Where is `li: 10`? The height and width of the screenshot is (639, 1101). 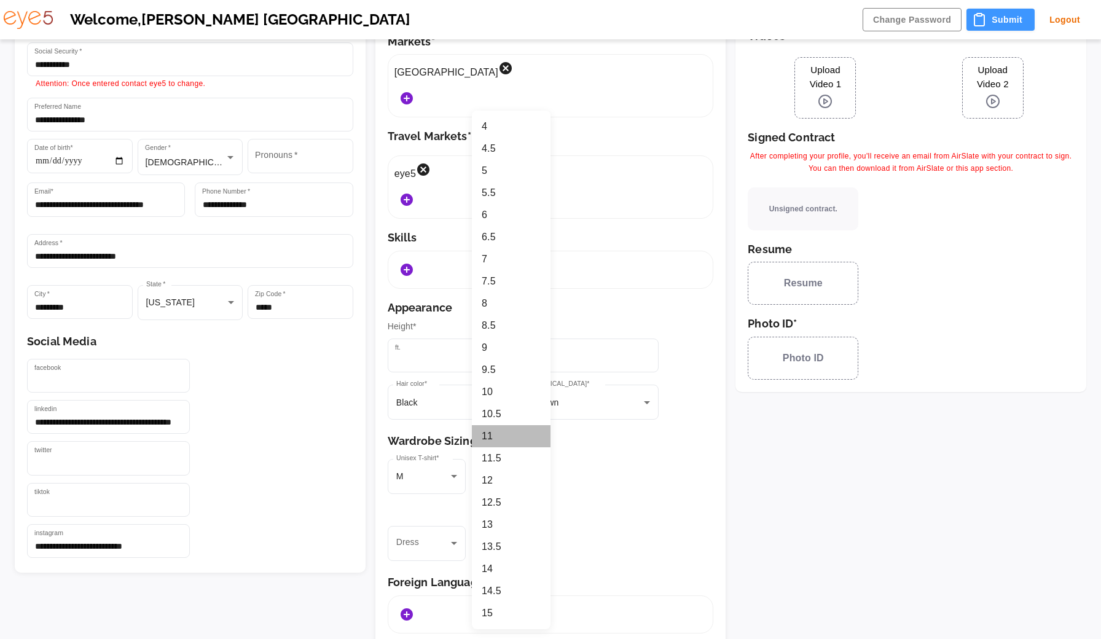
li: 10 is located at coordinates (511, 392).